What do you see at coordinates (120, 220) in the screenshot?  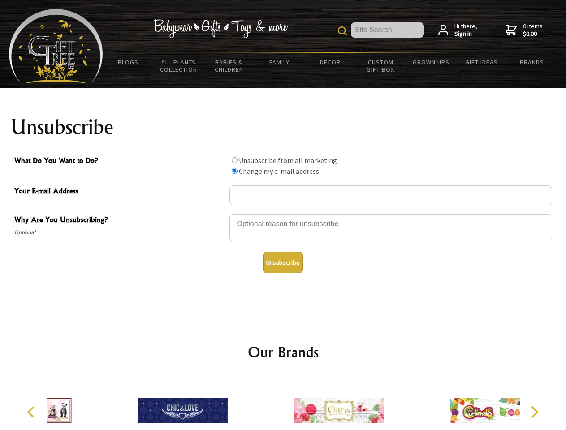 I see `span: Why Are You Unsubscribing?` at bounding box center [120, 220].